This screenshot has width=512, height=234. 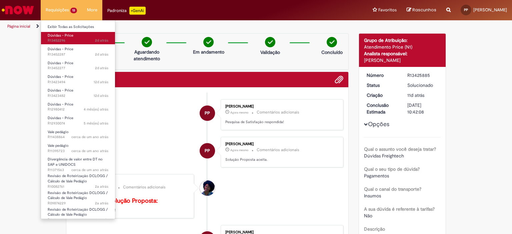 I want to click on span: Insumos, so click(x=373, y=196).